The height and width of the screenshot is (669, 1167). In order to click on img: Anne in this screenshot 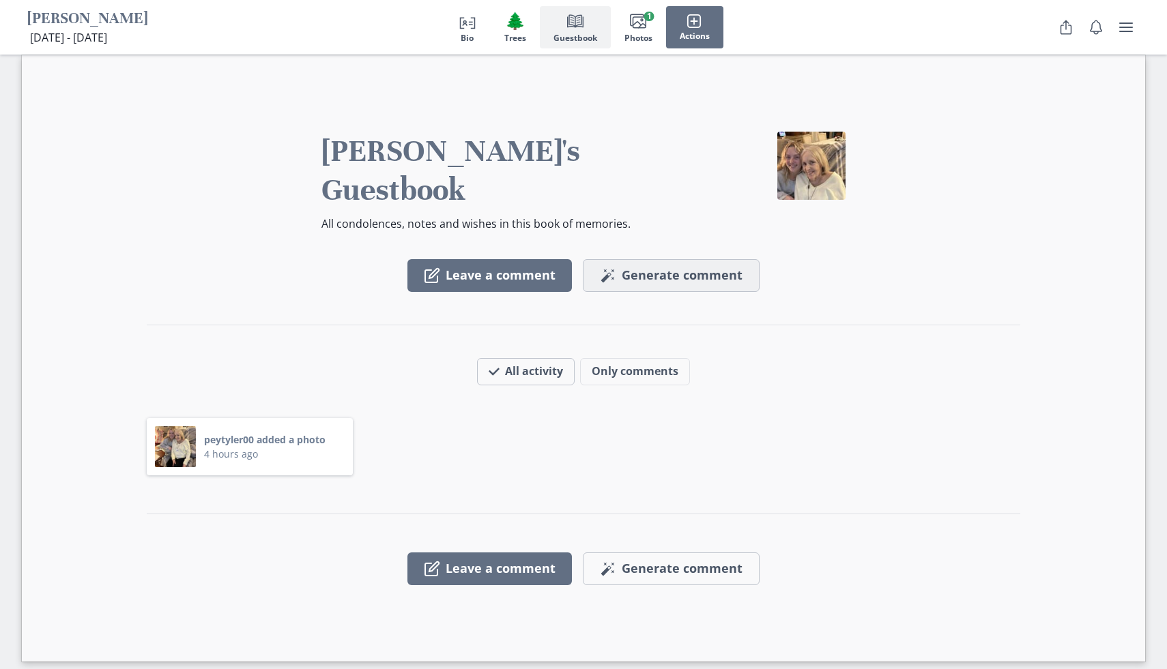, I will do `click(811, 166)`.